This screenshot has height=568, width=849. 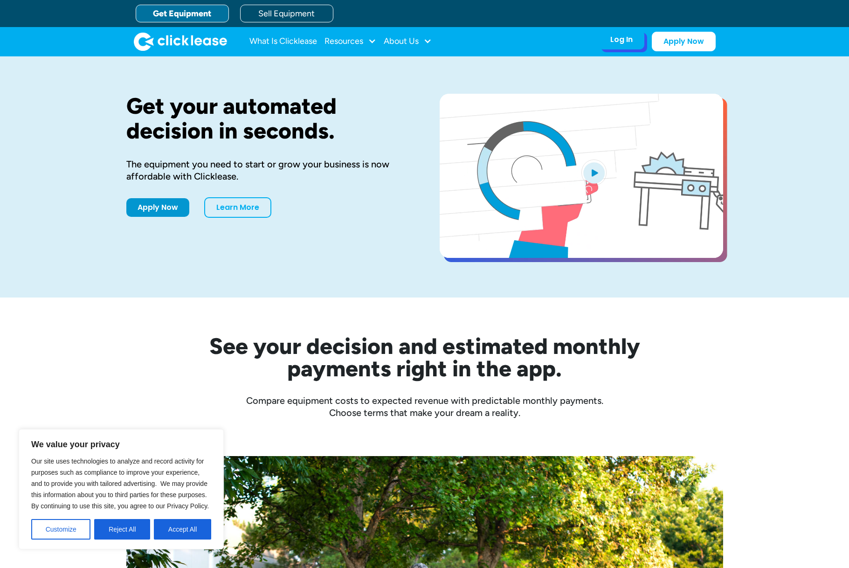 I want to click on div: Log In, so click(x=621, y=40).